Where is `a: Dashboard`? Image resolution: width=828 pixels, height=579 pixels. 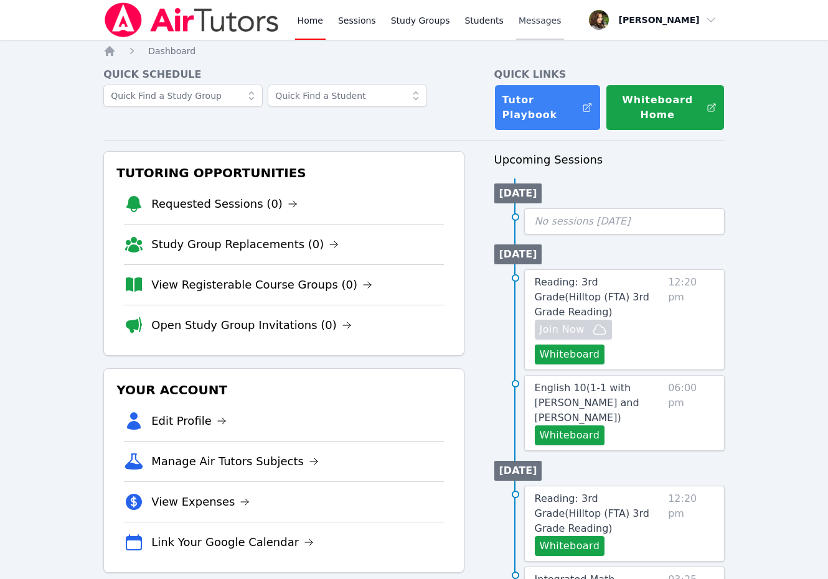
a: Dashboard is located at coordinates (172, 51).